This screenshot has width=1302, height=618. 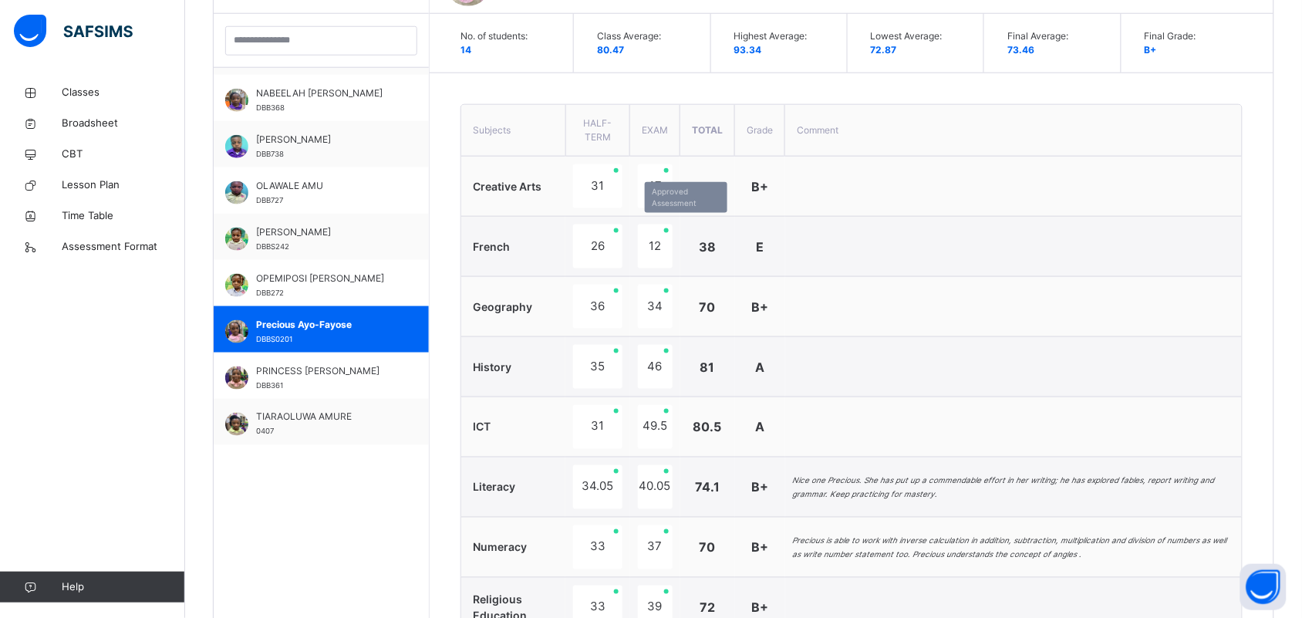 I want to click on span: 74.1, so click(x=708, y=488).